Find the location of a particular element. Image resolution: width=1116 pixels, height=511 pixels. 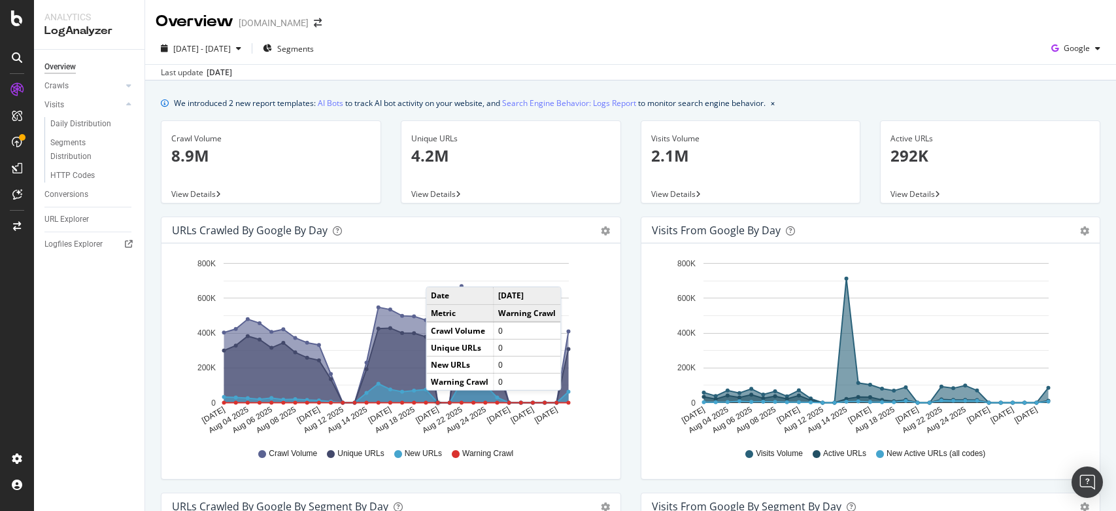

span: Visits Volume is located at coordinates (779, 453).